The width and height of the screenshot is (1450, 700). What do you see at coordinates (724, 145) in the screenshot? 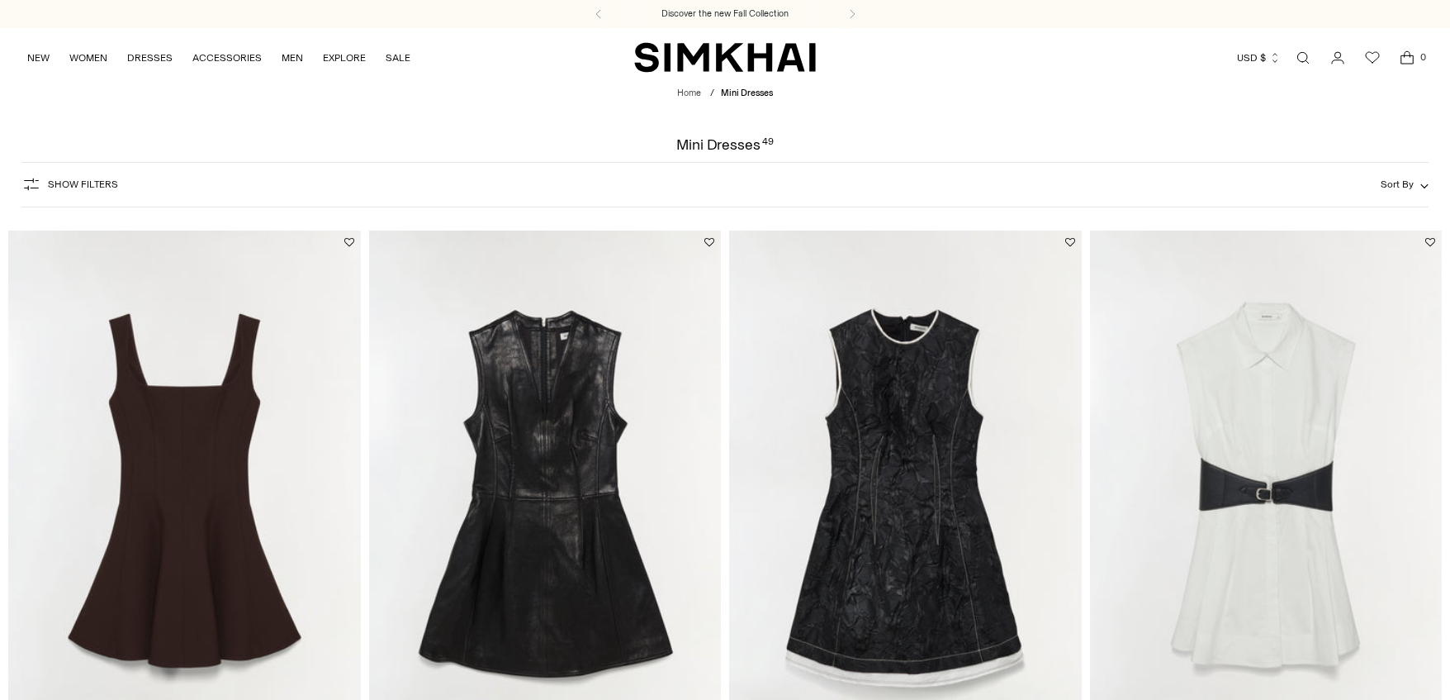
I see `h1: Mini Dresses` at bounding box center [724, 145].